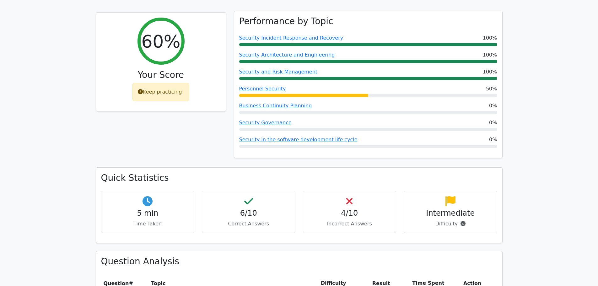 Image resolution: width=598 pixels, height=286 pixels. What do you see at coordinates (262, 88) in the screenshot?
I see `a: Personnel Security` at bounding box center [262, 88].